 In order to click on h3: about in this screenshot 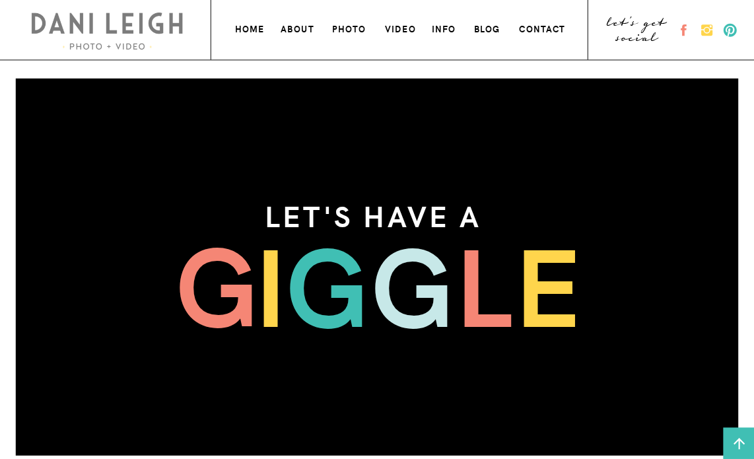, I will do `click(298, 28)`.